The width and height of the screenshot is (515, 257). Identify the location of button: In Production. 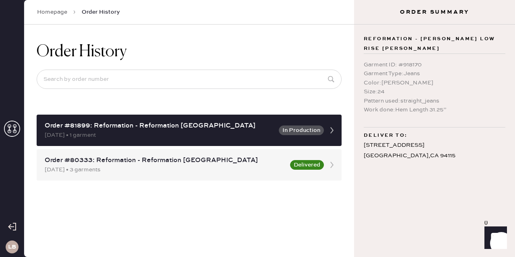
(302, 130).